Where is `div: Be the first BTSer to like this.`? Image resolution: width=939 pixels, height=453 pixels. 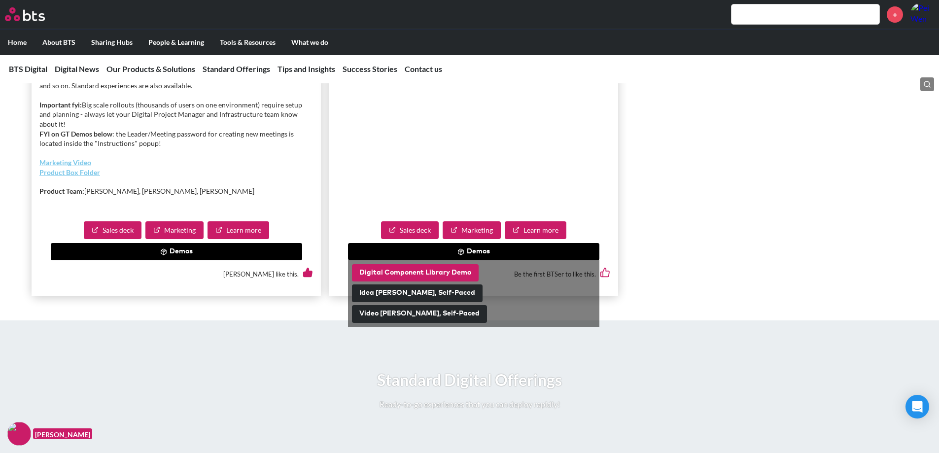
div: Be the first BTSer to like this. is located at coordinates (473, 274).